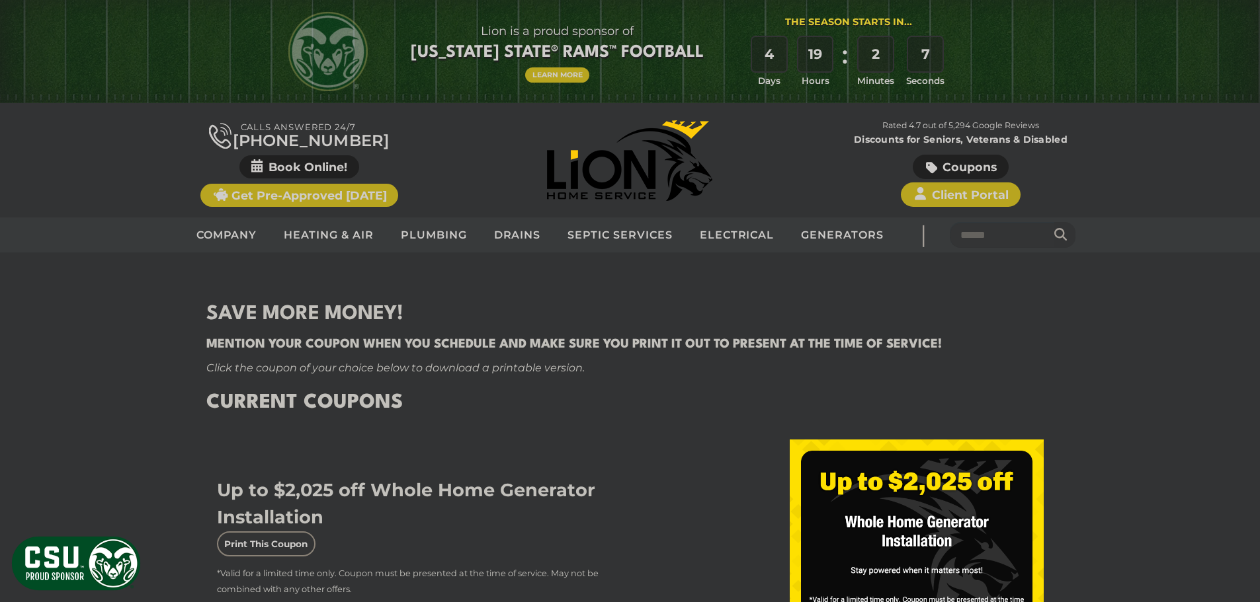 The width and height of the screenshot is (1260, 602). Describe the element at coordinates (305, 314) in the screenshot. I see `strong: SAVE MORE MONEY!` at that location.